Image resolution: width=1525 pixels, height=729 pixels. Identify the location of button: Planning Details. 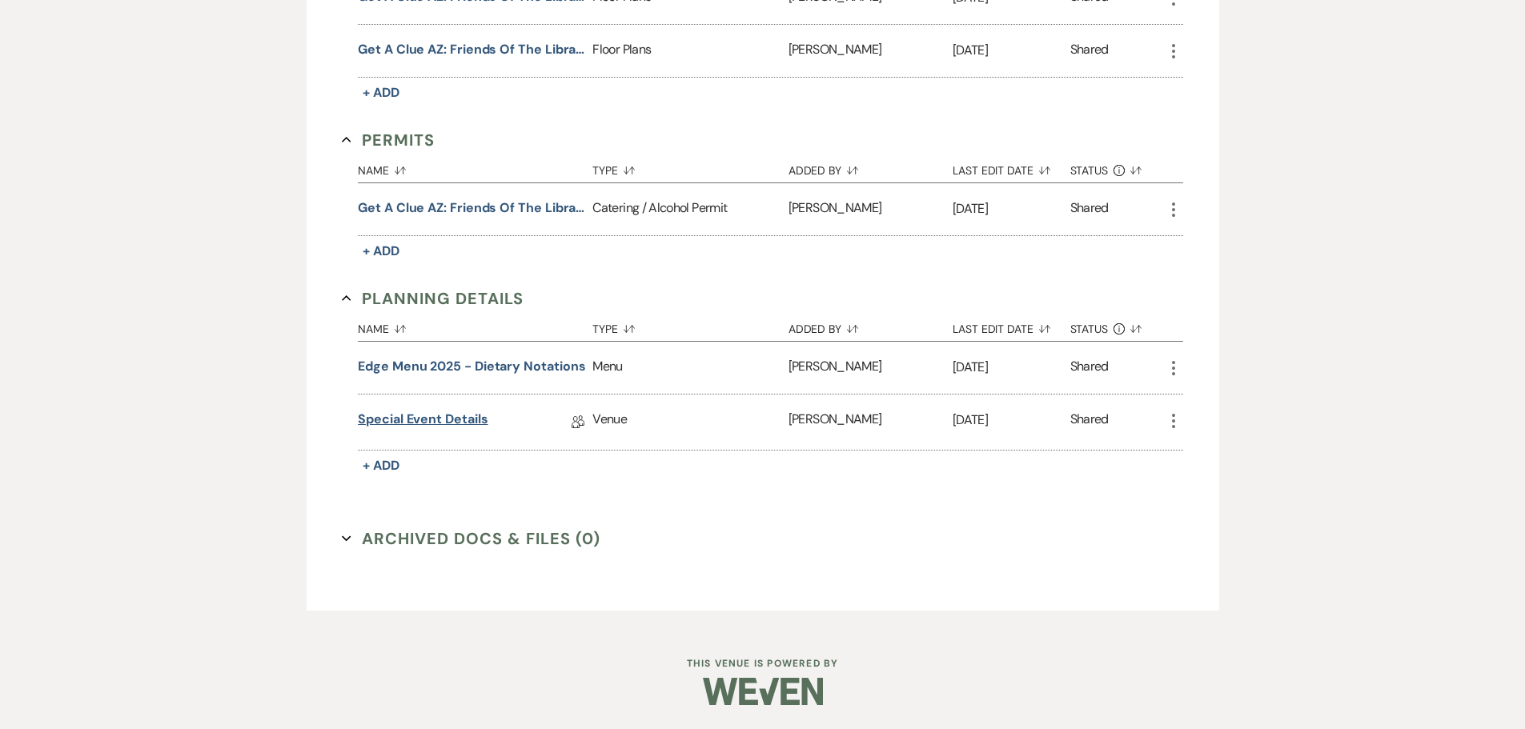
(432, 299).